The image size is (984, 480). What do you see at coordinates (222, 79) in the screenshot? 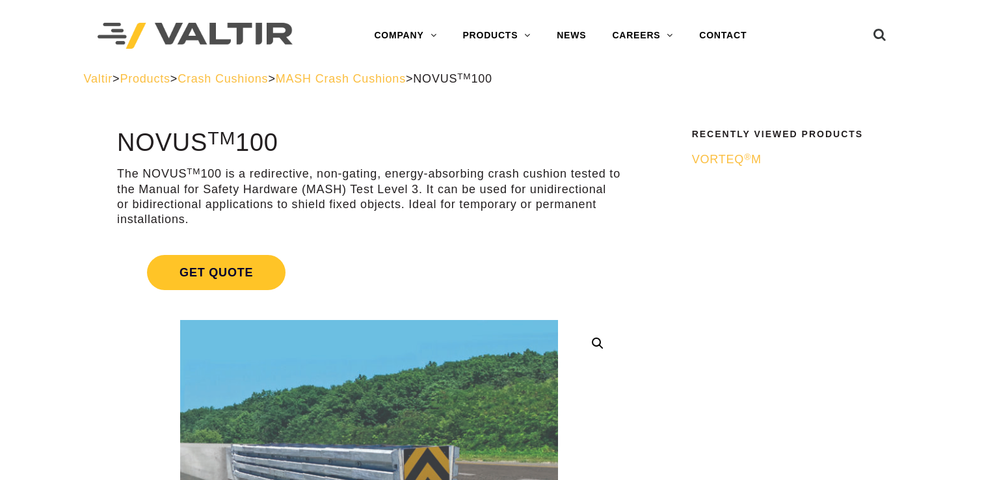
I see `span: Crash Cushions` at bounding box center [222, 79].